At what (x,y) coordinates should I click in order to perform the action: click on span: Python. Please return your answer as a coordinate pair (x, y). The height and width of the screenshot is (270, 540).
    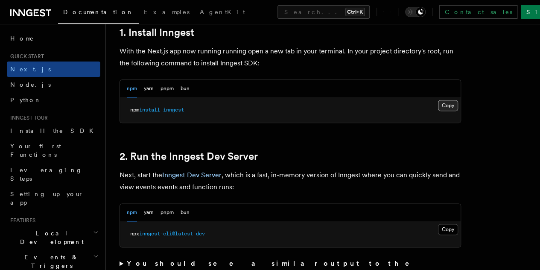
    Looking at the image, I should click on (26, 100).